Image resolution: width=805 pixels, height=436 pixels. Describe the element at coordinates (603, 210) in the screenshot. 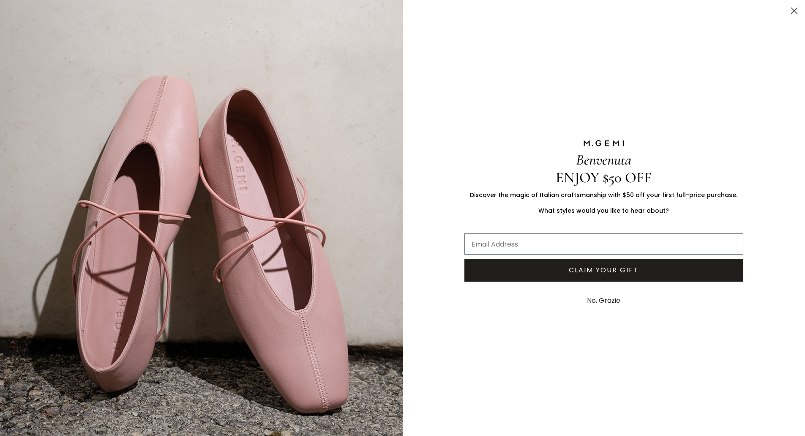

I see `span: What styles would you like to hear about?` at that location.